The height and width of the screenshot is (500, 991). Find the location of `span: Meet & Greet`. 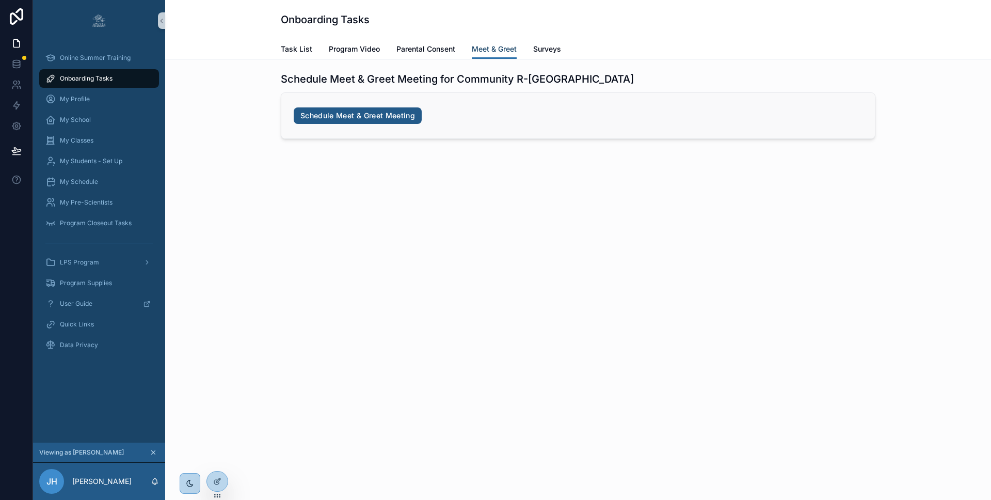

span: Meet & Greet is located at coordinates (494, 49).